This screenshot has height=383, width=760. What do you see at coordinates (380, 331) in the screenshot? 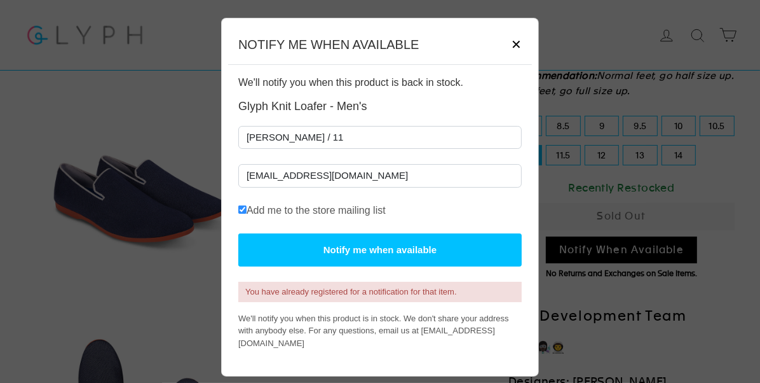
I see `p: We'll notify you when this product is in stock. We don't share your address with anybody else. Fo...` at bounding box center [380, 331].